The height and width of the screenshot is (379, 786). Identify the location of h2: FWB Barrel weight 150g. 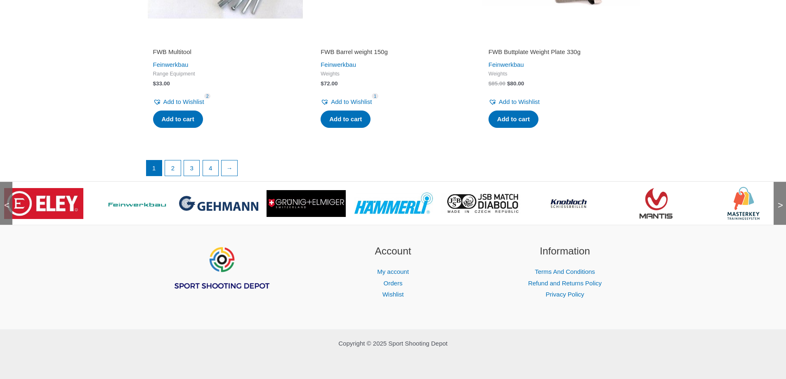
(393, 52).